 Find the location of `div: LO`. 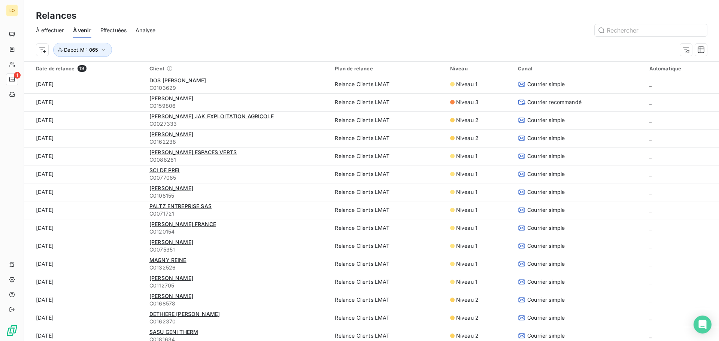

div: LO is located at coordinates (12, 10).